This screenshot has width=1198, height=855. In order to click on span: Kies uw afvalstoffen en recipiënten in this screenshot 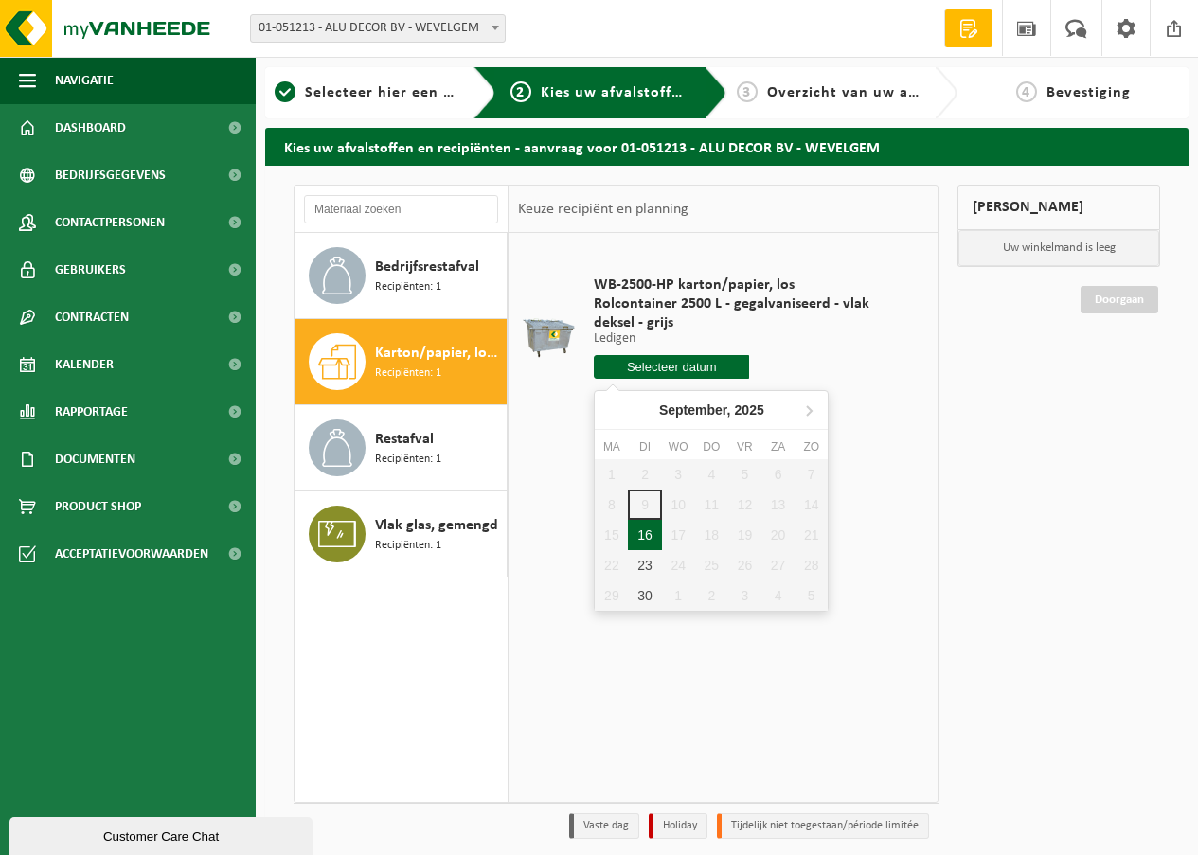, I will do `click(671, 93)`.